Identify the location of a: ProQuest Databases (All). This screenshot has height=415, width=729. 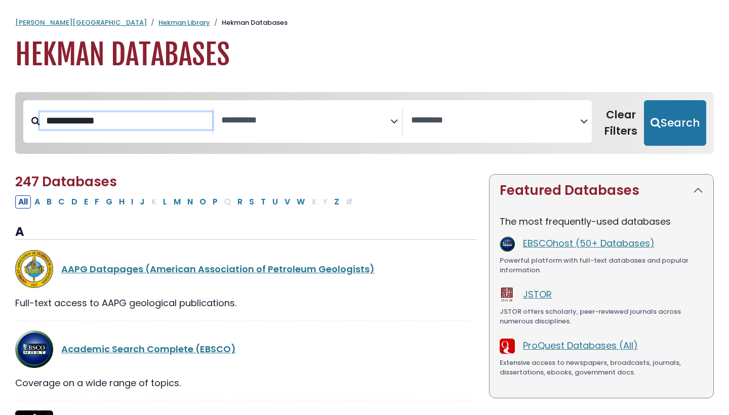
(580, 345).